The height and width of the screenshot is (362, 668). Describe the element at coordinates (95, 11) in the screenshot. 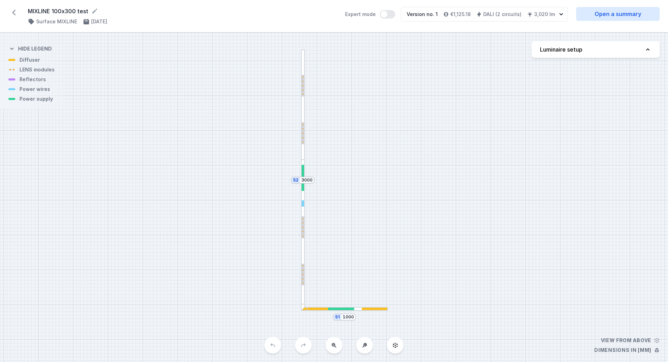

I see `button: Rename project` at that location.